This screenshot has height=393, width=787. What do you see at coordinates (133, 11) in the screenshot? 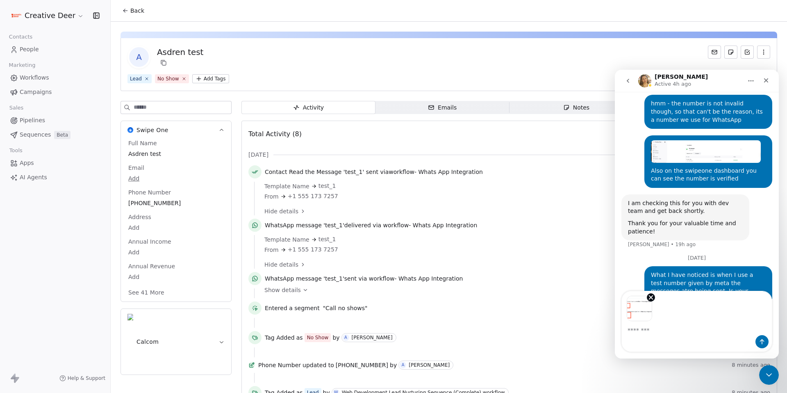
I see `button: Back` at bounding box center [133, 11].